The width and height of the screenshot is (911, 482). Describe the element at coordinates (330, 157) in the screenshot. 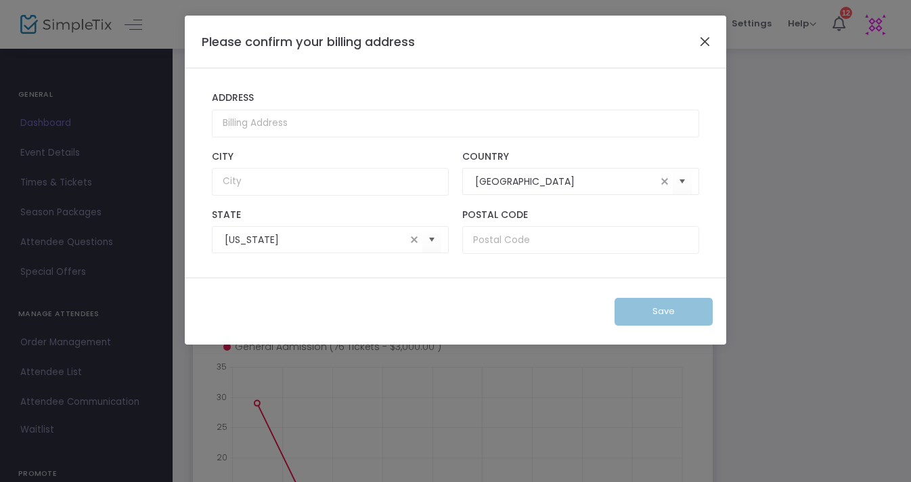

I see `label: City` at that location.